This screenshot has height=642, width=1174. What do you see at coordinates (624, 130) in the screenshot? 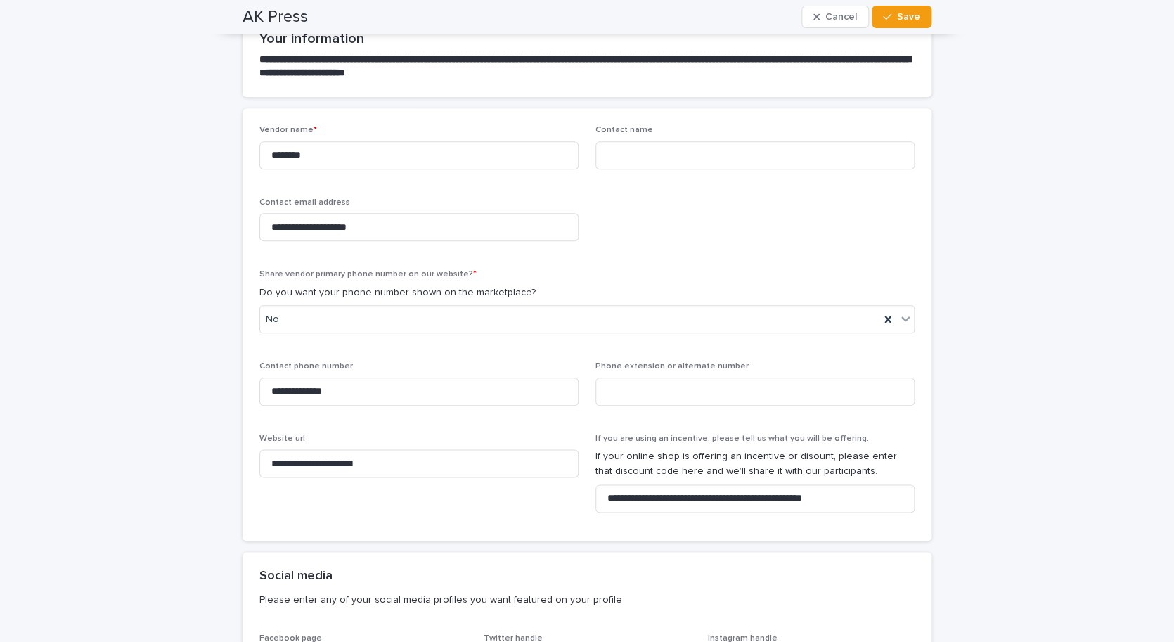
I see `span: Contact name` at bounding box center [624, 130].